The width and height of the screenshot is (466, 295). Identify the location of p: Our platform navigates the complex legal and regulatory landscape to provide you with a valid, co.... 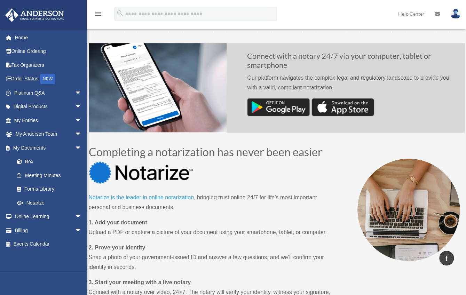
(350, 86).